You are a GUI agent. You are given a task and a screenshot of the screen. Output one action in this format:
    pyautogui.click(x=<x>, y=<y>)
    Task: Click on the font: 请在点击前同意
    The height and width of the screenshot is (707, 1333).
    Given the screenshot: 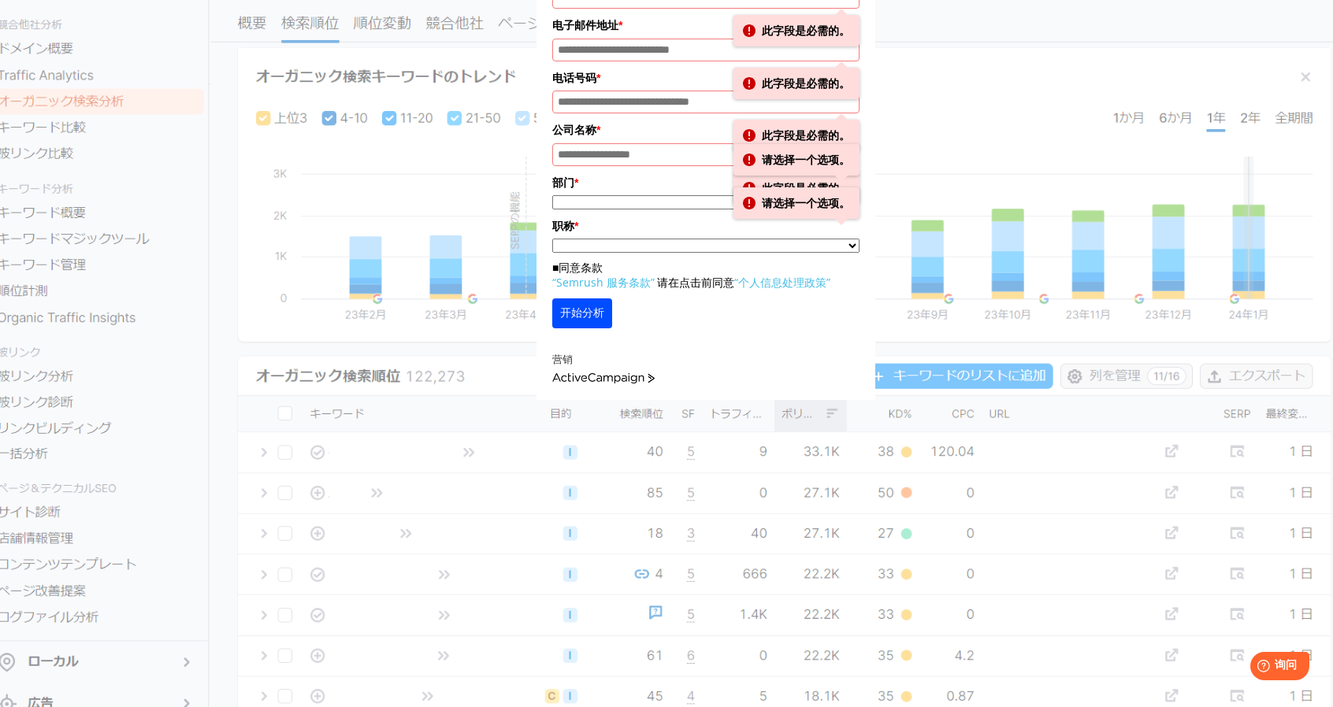 What is the action you would take?
    pyautogui.click(x=696, y=282)
    